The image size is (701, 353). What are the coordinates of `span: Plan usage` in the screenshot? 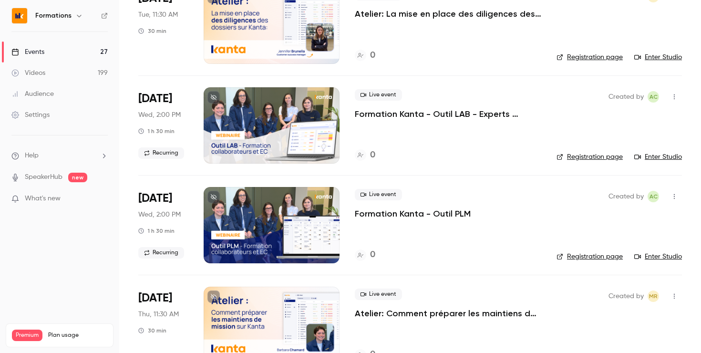 It's located at (78, 335).